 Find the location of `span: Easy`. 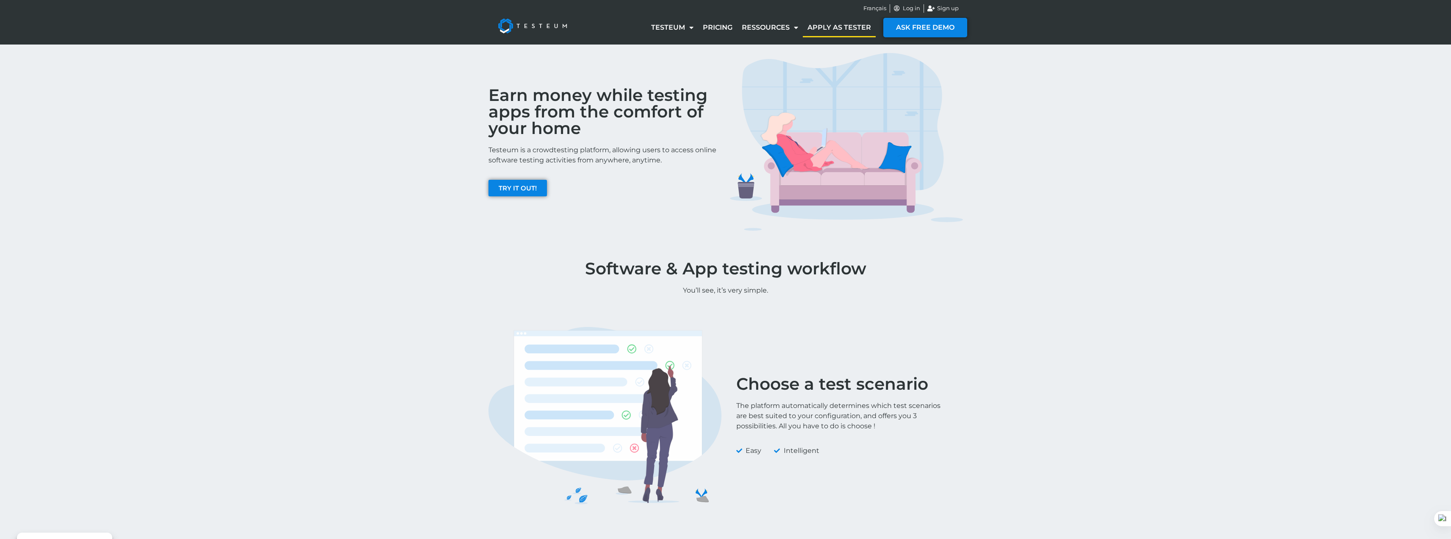

span: Easy is located at coordinates (753, 450).